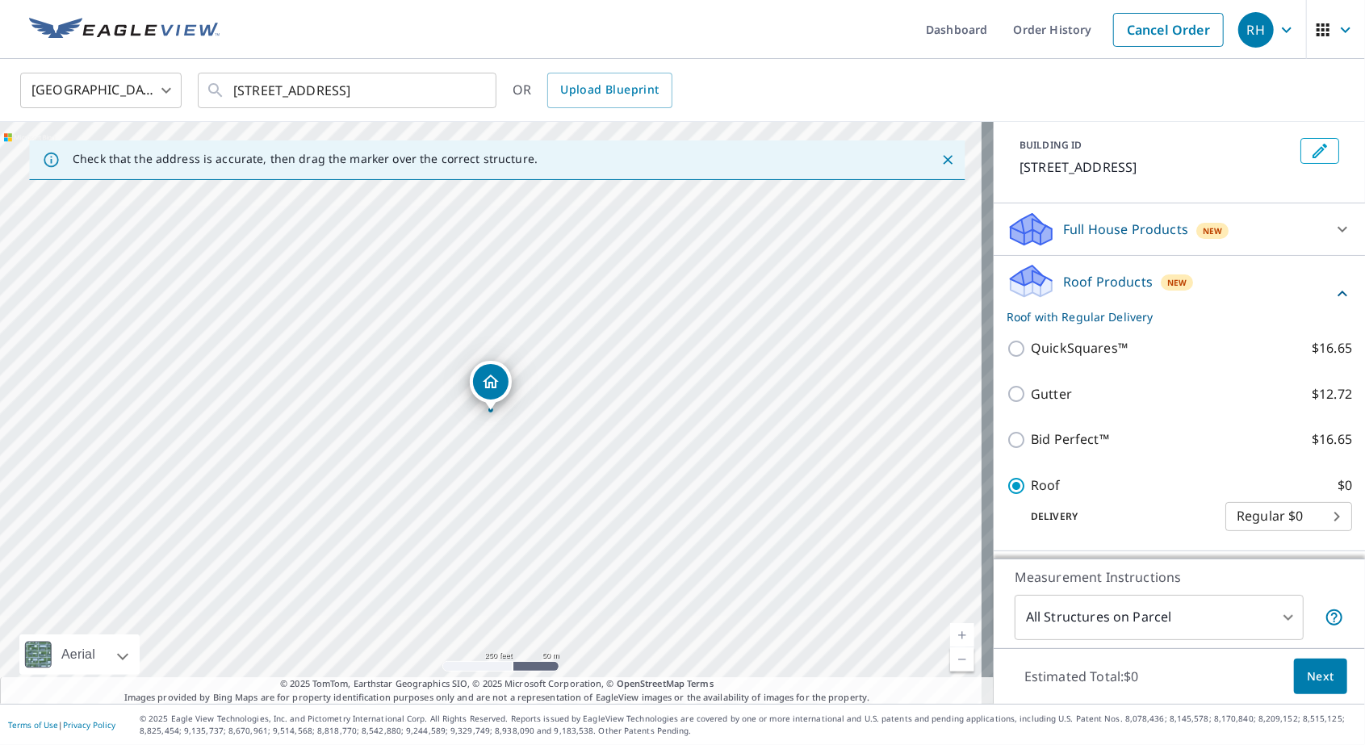 The height and width of the screenshot is (745, 1365). Describe the element at coordinates (748, 725) in the screenshot. I see `p: © 2025 Eagle View Technologies, Inc. and Pictometry International Corp. All Rights Reserved. Repo...` at that location.